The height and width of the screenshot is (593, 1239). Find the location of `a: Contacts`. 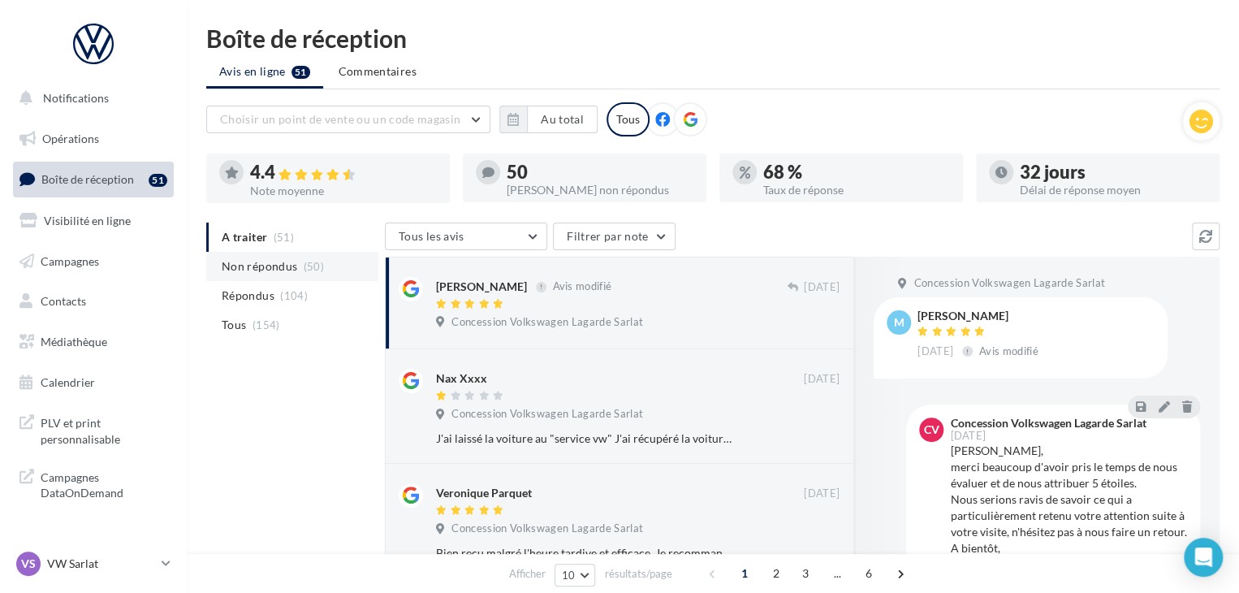

a: Contacts is located at coordinates (93, 301).